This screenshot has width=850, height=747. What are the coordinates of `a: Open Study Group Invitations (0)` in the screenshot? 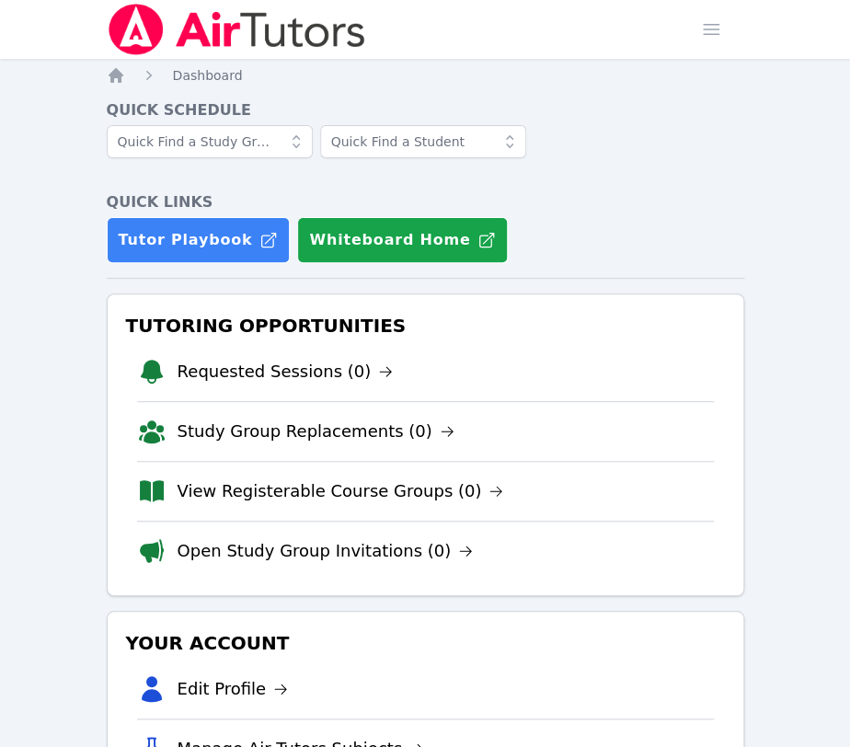 It's located at (325, 551).